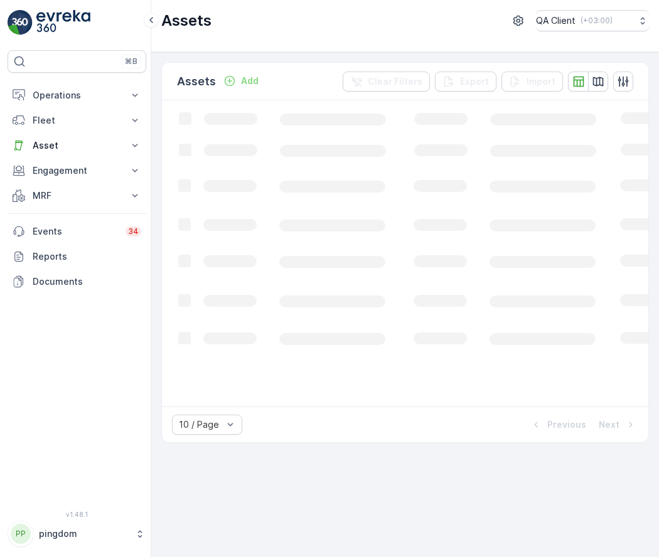 The width and height of the screenshot is (659, 557). Describe the element at coordinates (532, 82) in the screenshot. I see `button: Import` at that location.